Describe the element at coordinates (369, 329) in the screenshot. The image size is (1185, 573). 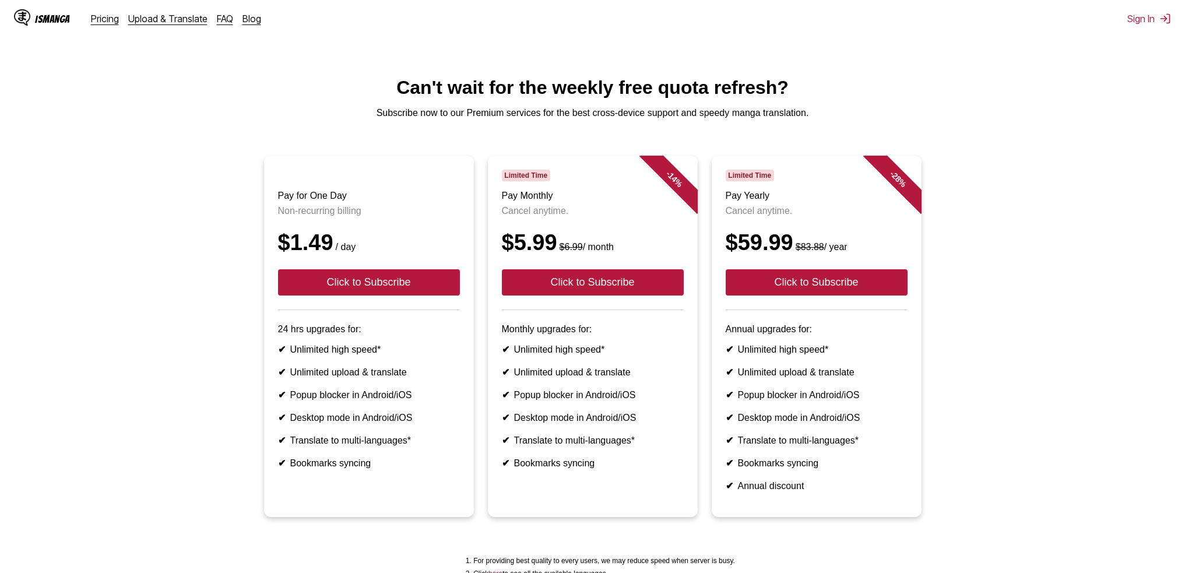
I see `p: 24 hrs upgrades for:` at that location.